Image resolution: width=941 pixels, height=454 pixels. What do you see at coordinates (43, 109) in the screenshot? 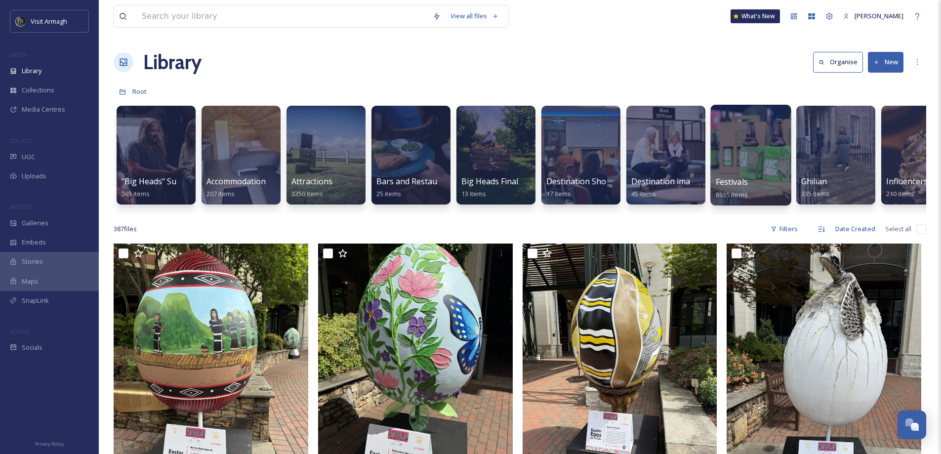
I see `span: Media Centres` at bounding box center [43, 109].